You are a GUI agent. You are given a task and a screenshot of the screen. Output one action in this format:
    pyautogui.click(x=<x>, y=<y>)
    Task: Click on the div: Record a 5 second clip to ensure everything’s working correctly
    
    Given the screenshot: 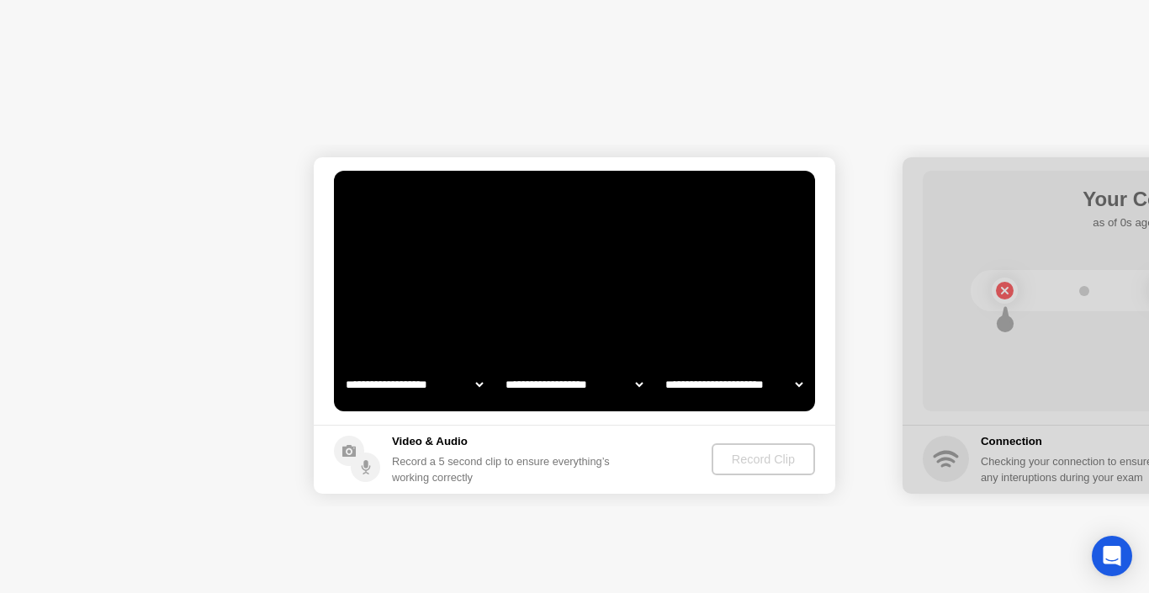 What is the action you would take?
    pyautogui.click(x=504, y=469)
    